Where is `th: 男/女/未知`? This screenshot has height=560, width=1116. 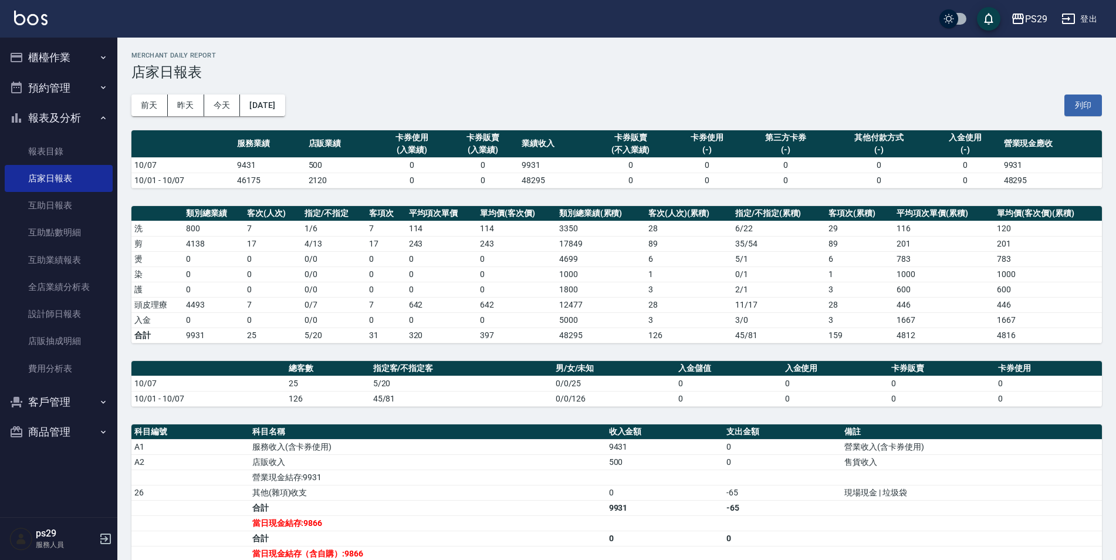 th: 男/女/未知 is located at coordinates (614, 369).